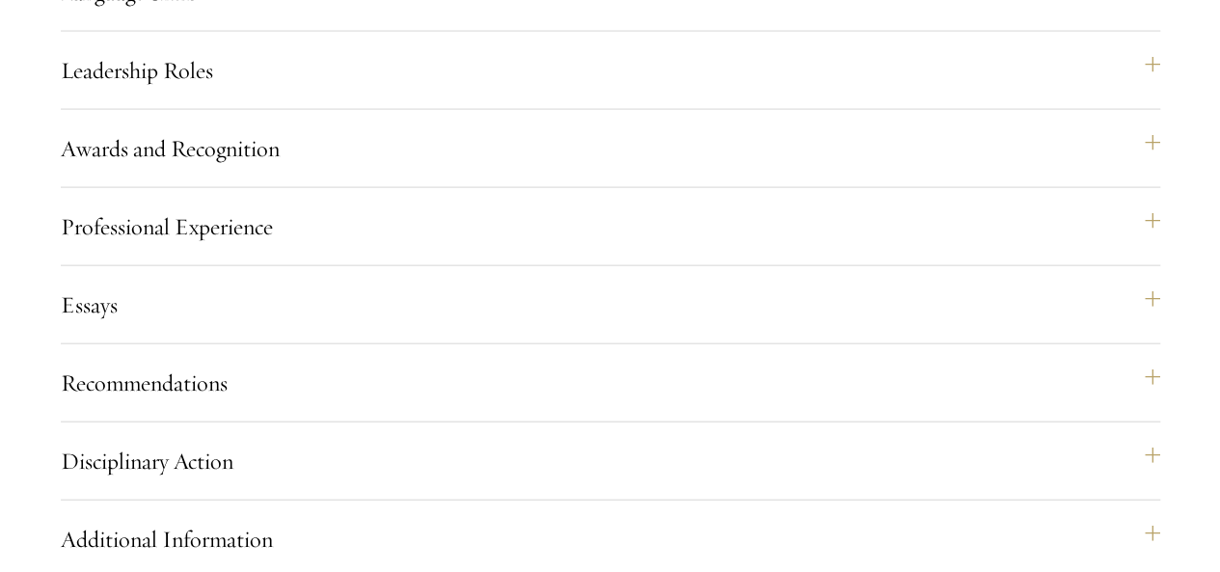 Image resolution: width=1220 pixels, height=572 pixels. Describe the element at coordinates (610, 461) in the screenshot. I see `button: Disciplinary Action` at that location.